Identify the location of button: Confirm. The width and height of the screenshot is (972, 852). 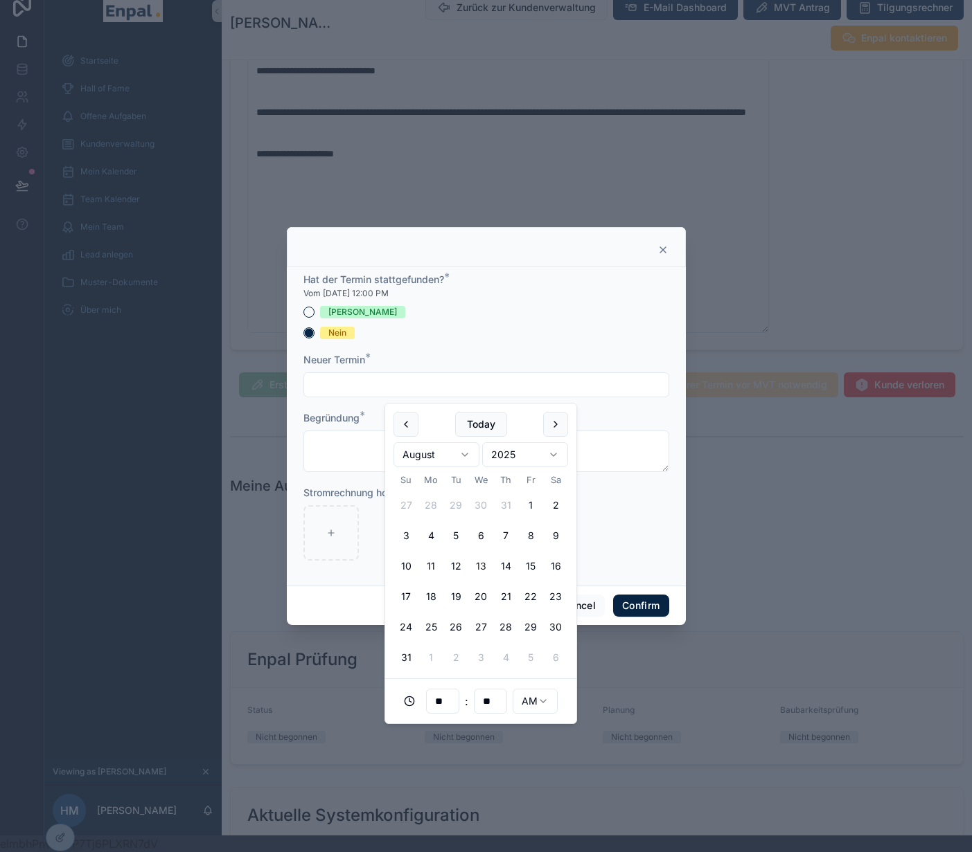
(641, 606).